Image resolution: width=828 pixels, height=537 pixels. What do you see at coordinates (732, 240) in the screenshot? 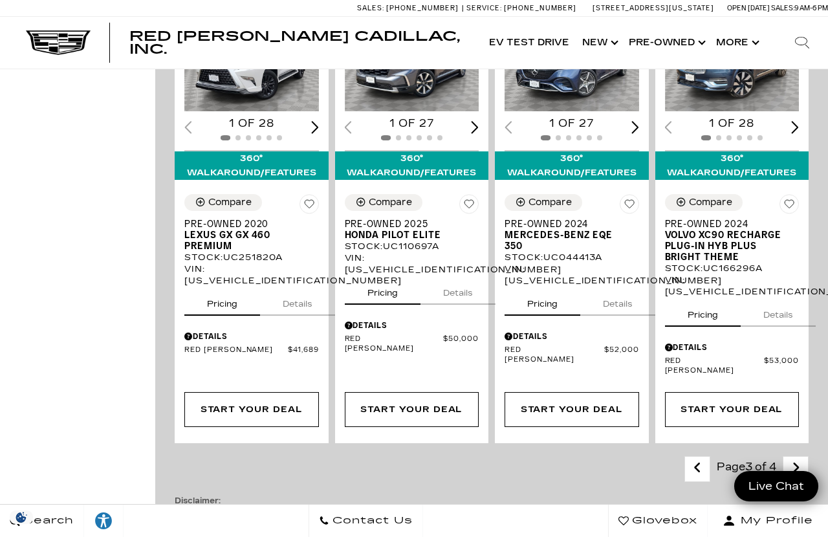
I see `a: Pre-Owned 2024Volvo XC90 Recharge Plug-In Hyb Plus Bright Theme` at bounding box center [732, 240].